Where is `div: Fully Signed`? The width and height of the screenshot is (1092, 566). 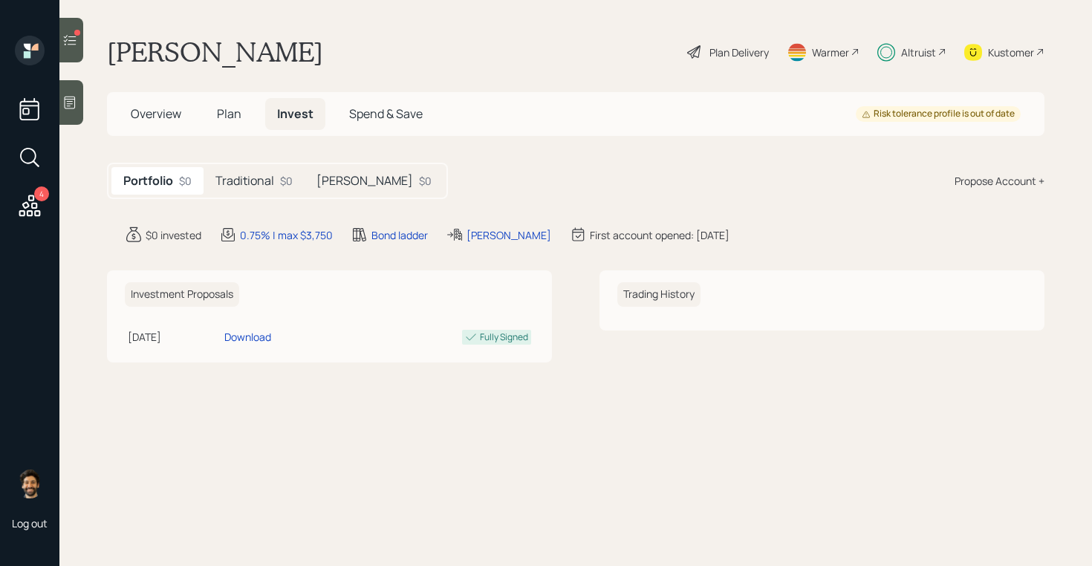 div: Fully Signed is located at coordinates (504, 337).